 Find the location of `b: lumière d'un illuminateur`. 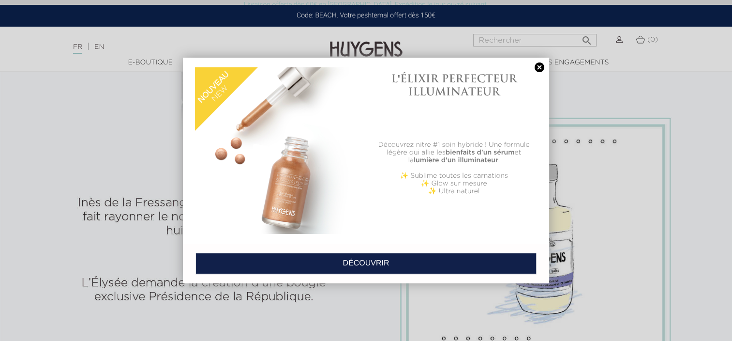

b: lumière d'un illuminateur is located at coordinates (456, 160).